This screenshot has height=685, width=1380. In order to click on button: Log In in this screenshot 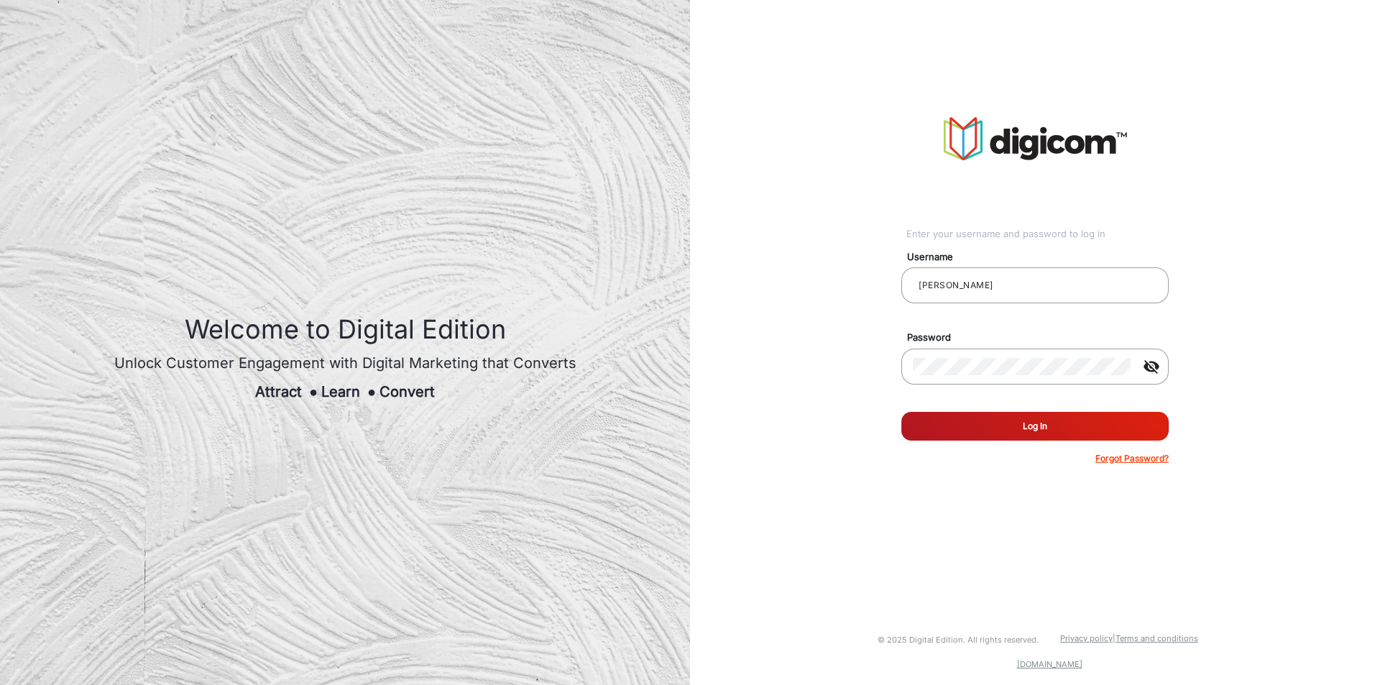, I will do `click(1035, 426)`.